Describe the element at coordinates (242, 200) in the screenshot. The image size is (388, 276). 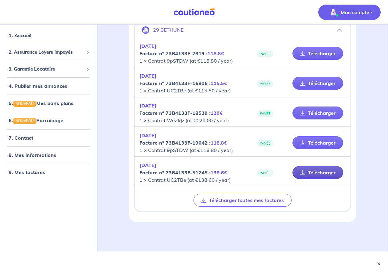
I see `button: Télécharger toutes mes factures` at that location.